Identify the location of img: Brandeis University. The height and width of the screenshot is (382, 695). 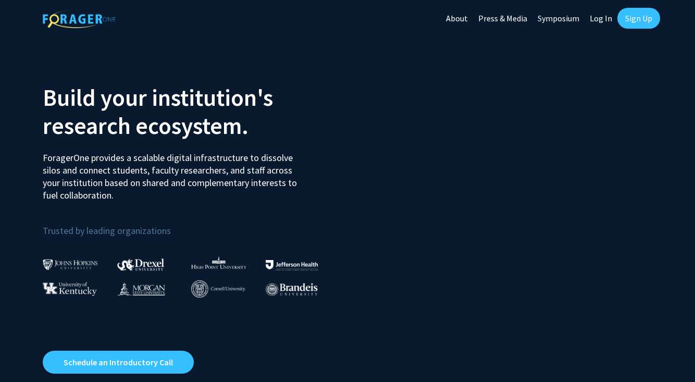
(292, 289).